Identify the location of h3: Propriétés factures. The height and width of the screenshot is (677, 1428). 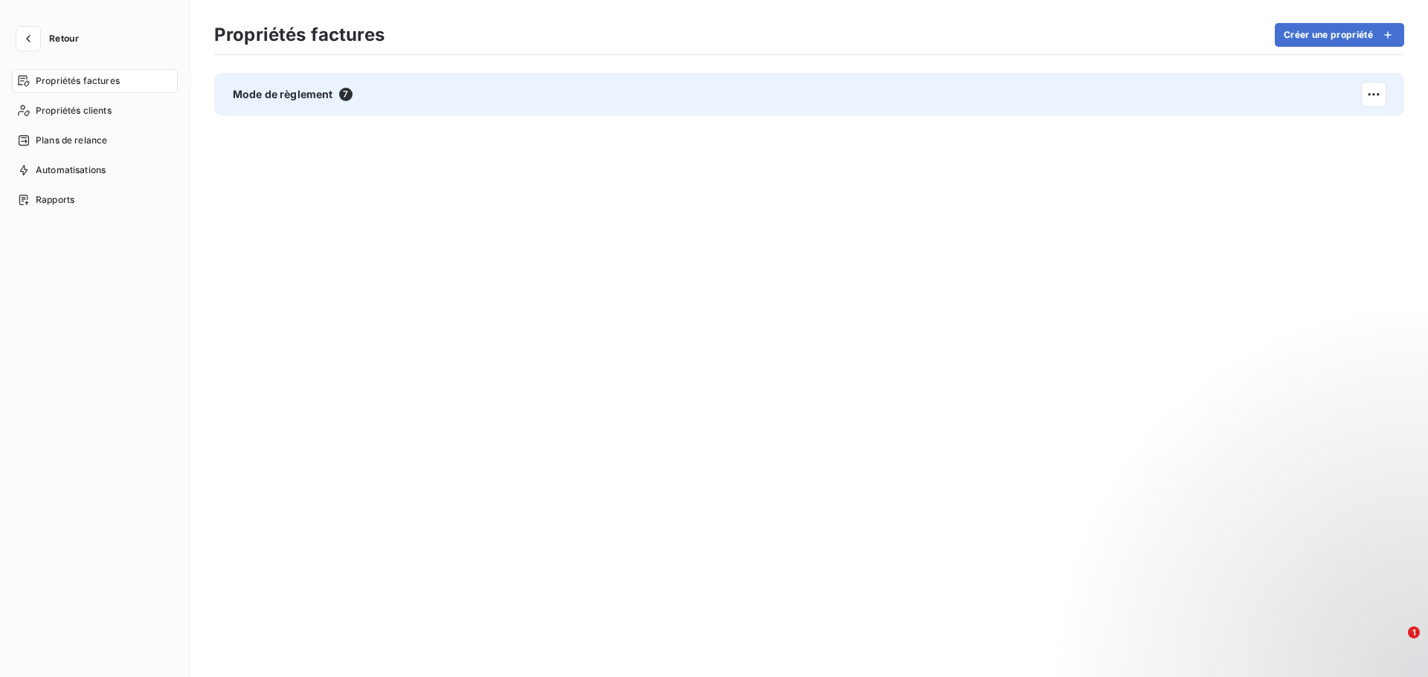
(299, 35).